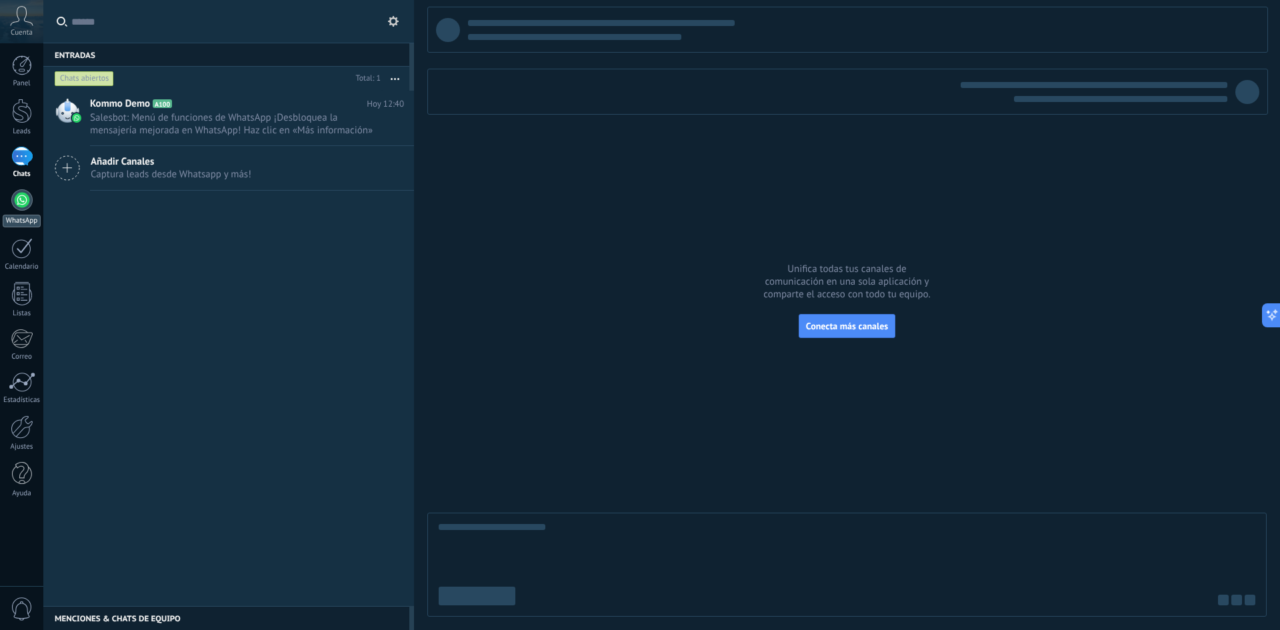  What do you see at coordinates (21, 221) in the screenshot?
I see `div: WhatsApp` at bounding box center [21, 221].